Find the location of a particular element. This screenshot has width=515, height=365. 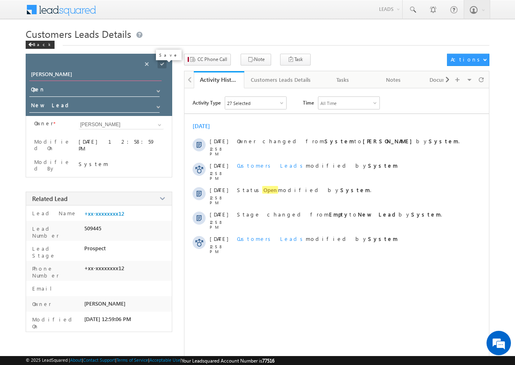

a: Terms of Service is located at coordinates (132, 360).